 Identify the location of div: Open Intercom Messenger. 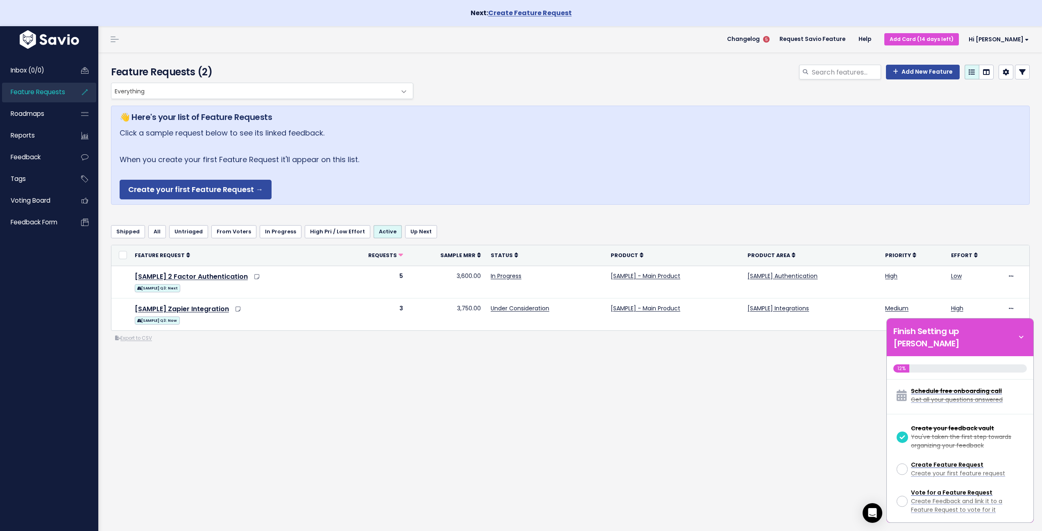
(873, 513).